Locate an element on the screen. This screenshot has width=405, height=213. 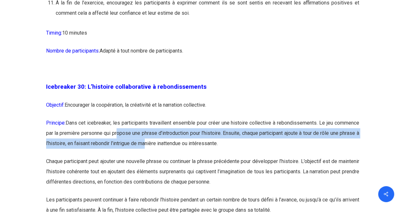
span: Nombre de participants: is located at coordinates (73, 51).